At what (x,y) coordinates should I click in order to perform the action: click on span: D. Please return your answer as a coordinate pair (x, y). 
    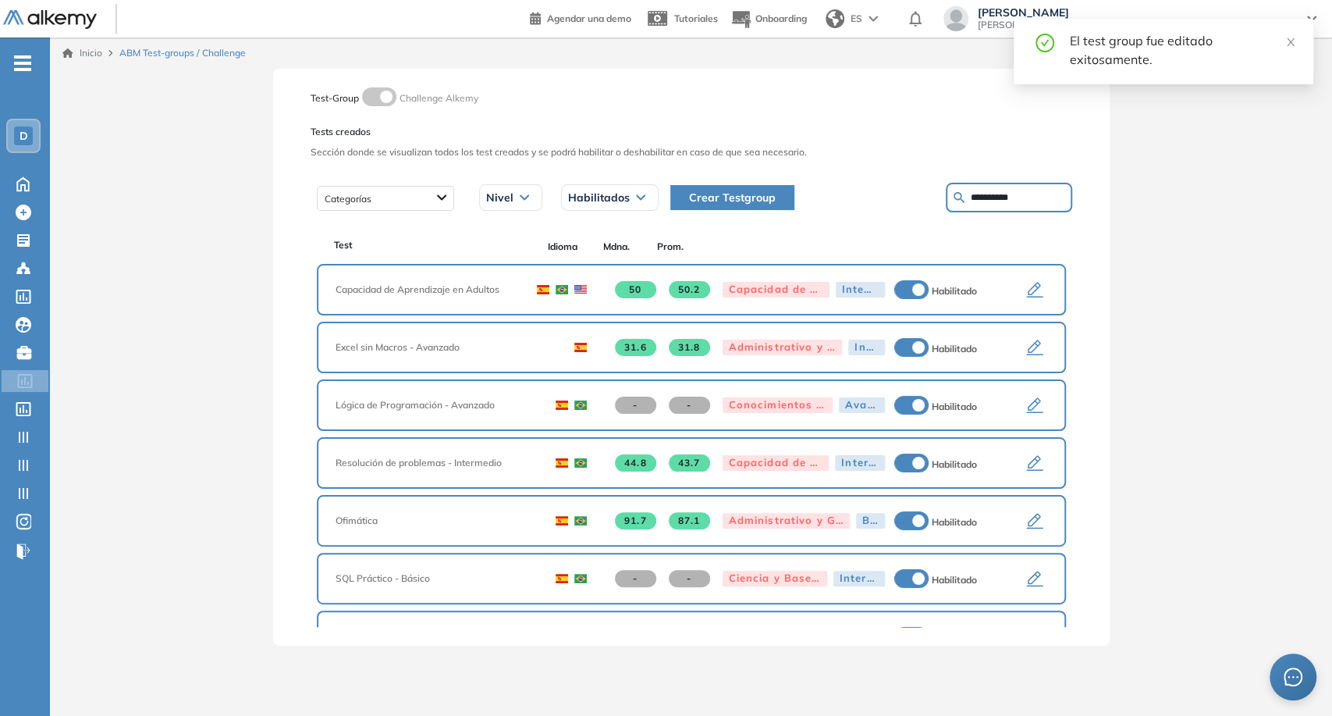
    Looking at the image, I should click on (23, 136).